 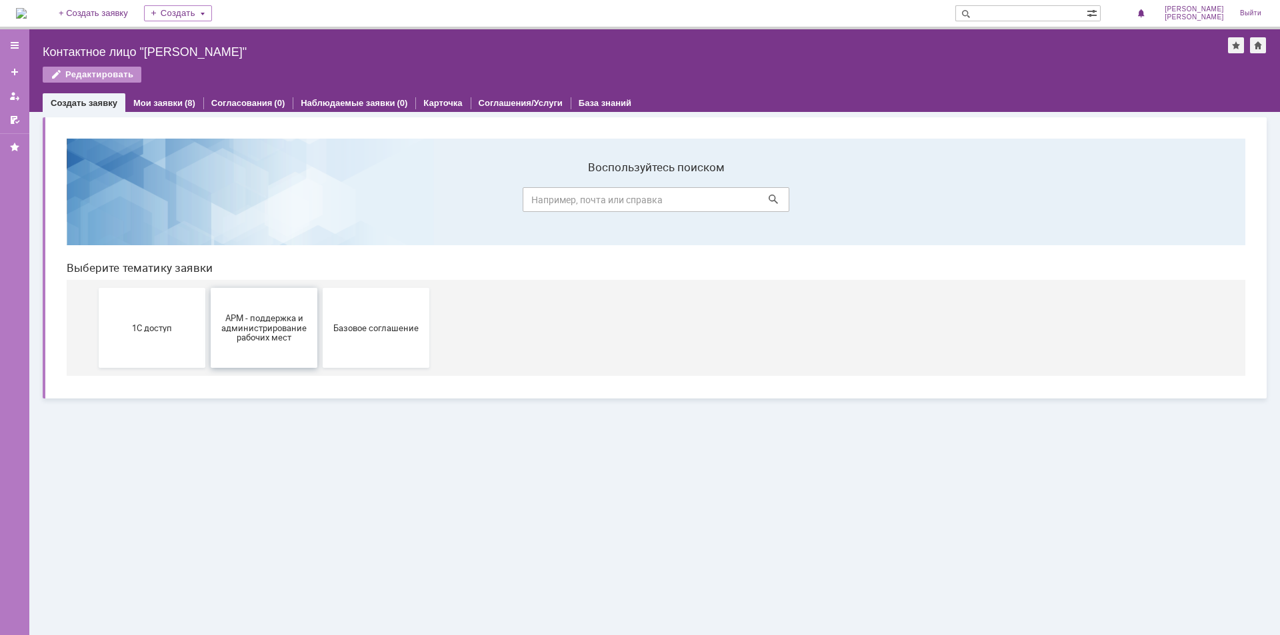 What do you see at coordinates (1258, 45) in the screenshot?
I see `div: Сделать домашней страницей` at bounding box center [1258, 45].